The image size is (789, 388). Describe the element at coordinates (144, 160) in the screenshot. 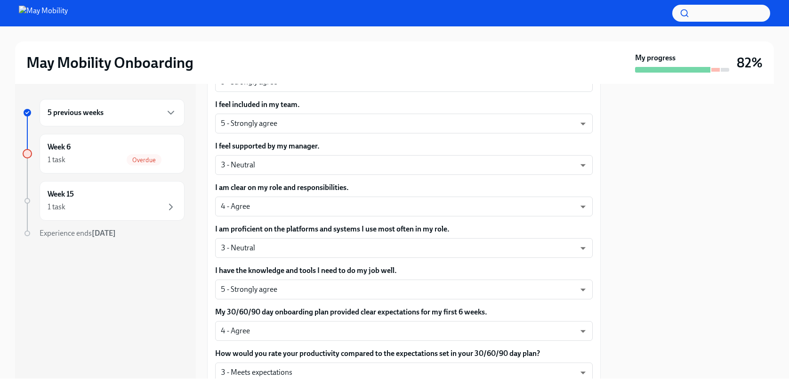

I see `span: Overdue` at that location.